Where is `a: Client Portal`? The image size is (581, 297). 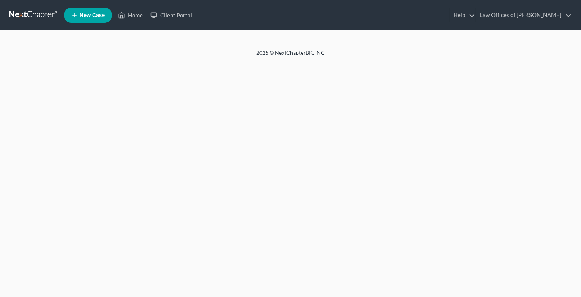 a: Client Portal is located at coordinates (171, 15).